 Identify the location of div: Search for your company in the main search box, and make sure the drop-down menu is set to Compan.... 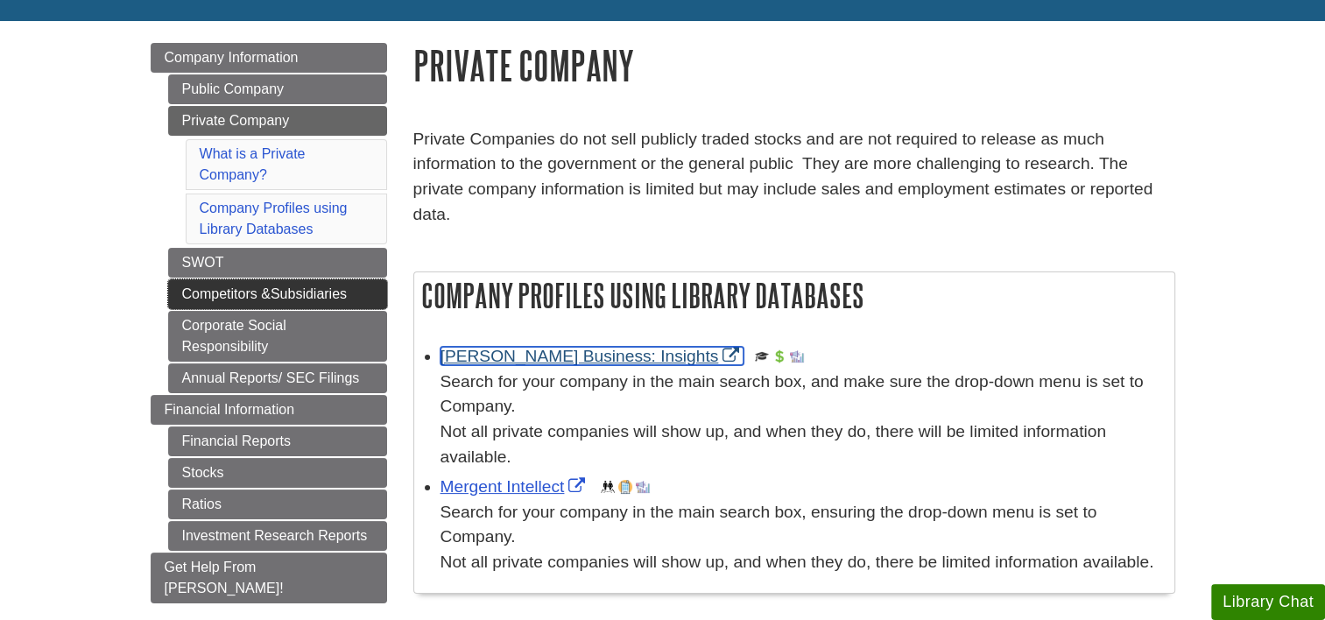
(803, 419).